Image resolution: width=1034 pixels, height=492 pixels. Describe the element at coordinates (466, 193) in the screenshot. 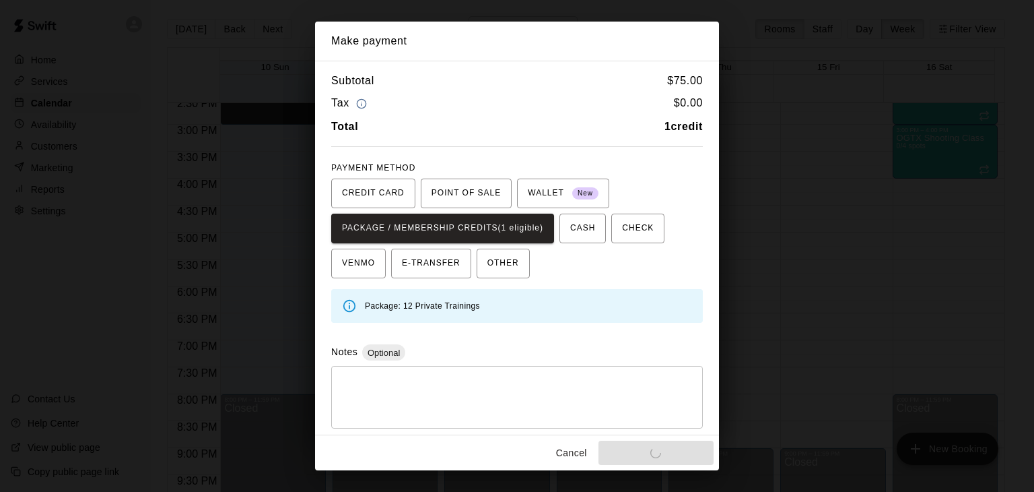

I see `button: POINT OF SALE` at that location.